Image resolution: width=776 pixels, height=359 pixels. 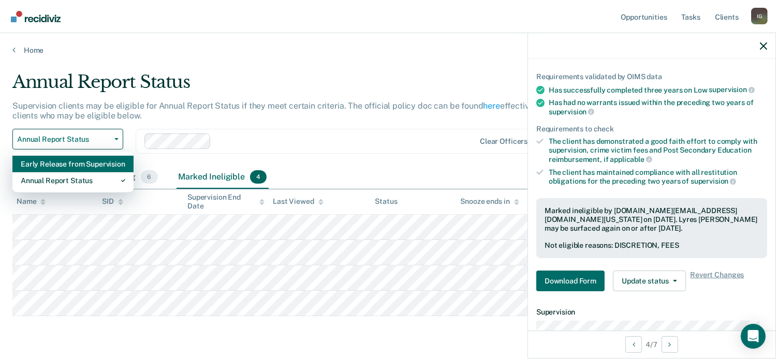 I want to click on img: Recidiviz, so click(x=36, y=17).